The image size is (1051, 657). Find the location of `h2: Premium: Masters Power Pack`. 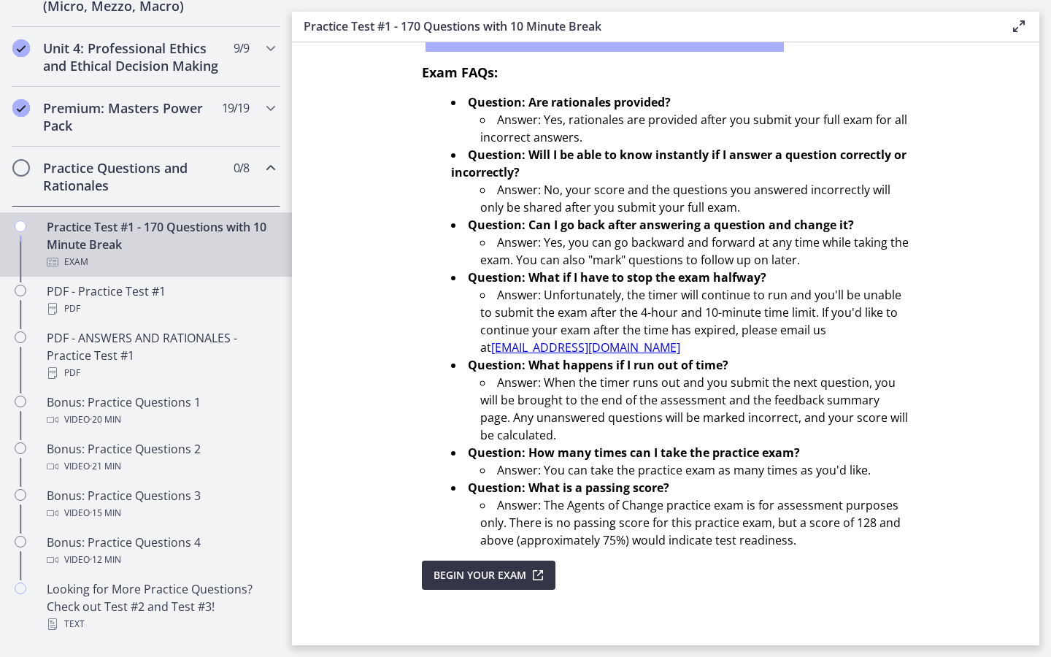

h2: Premium: Masters Power Pack is located at coordinates (132, 117).